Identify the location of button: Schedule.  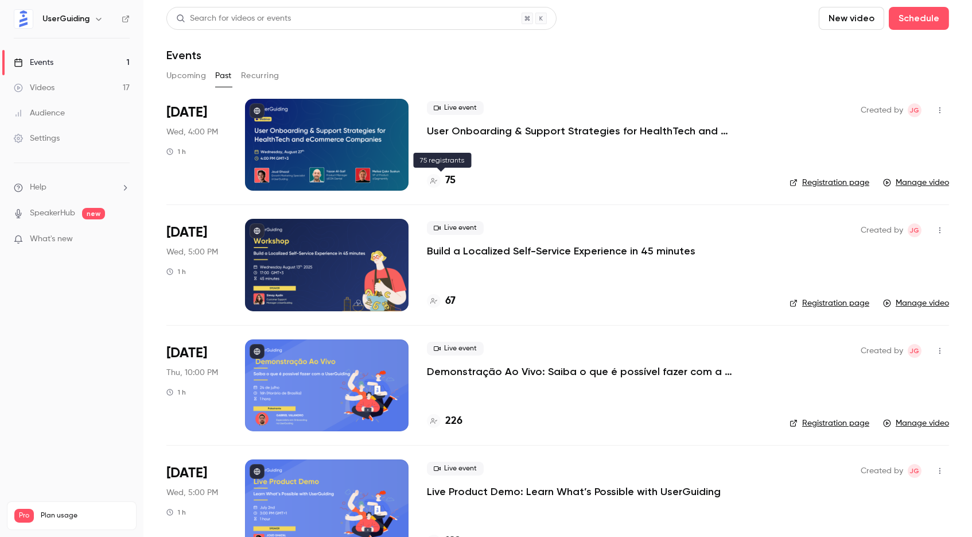
(919, 18).